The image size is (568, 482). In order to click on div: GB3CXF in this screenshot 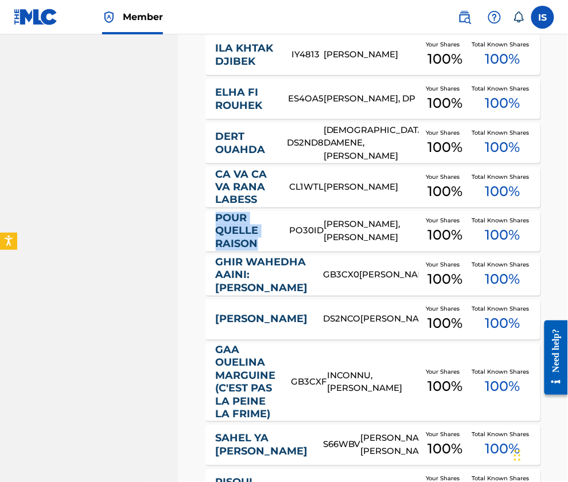, I will do `click(309, 383)`.